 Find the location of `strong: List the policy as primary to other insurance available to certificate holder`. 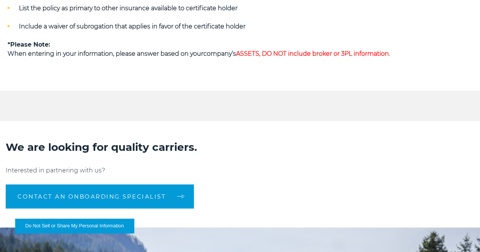

strong: List the policy as primary to other insurance available to certificate holder is located at coordinates (128, 8).